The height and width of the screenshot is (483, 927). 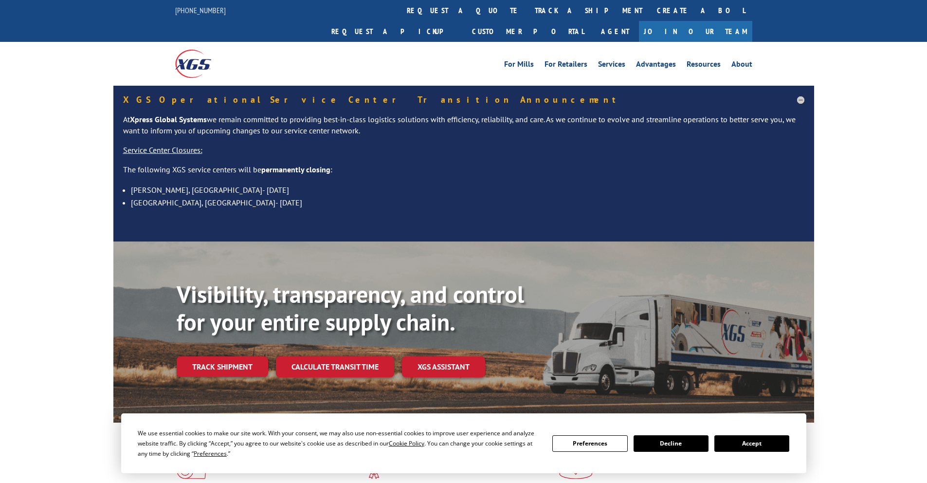 I want to click on a: Advantages, so click(x=656, y=66).